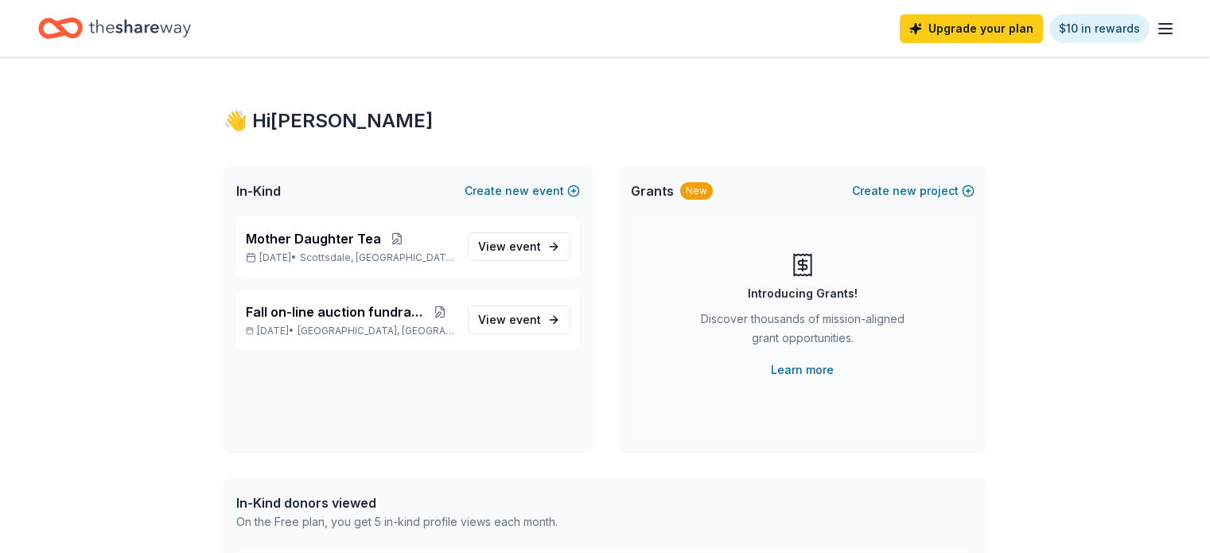  What do you see at coordinates (803, 294) in the screenshot?
I see `div: Introducing Grants!` at bounding box center [803, 294].